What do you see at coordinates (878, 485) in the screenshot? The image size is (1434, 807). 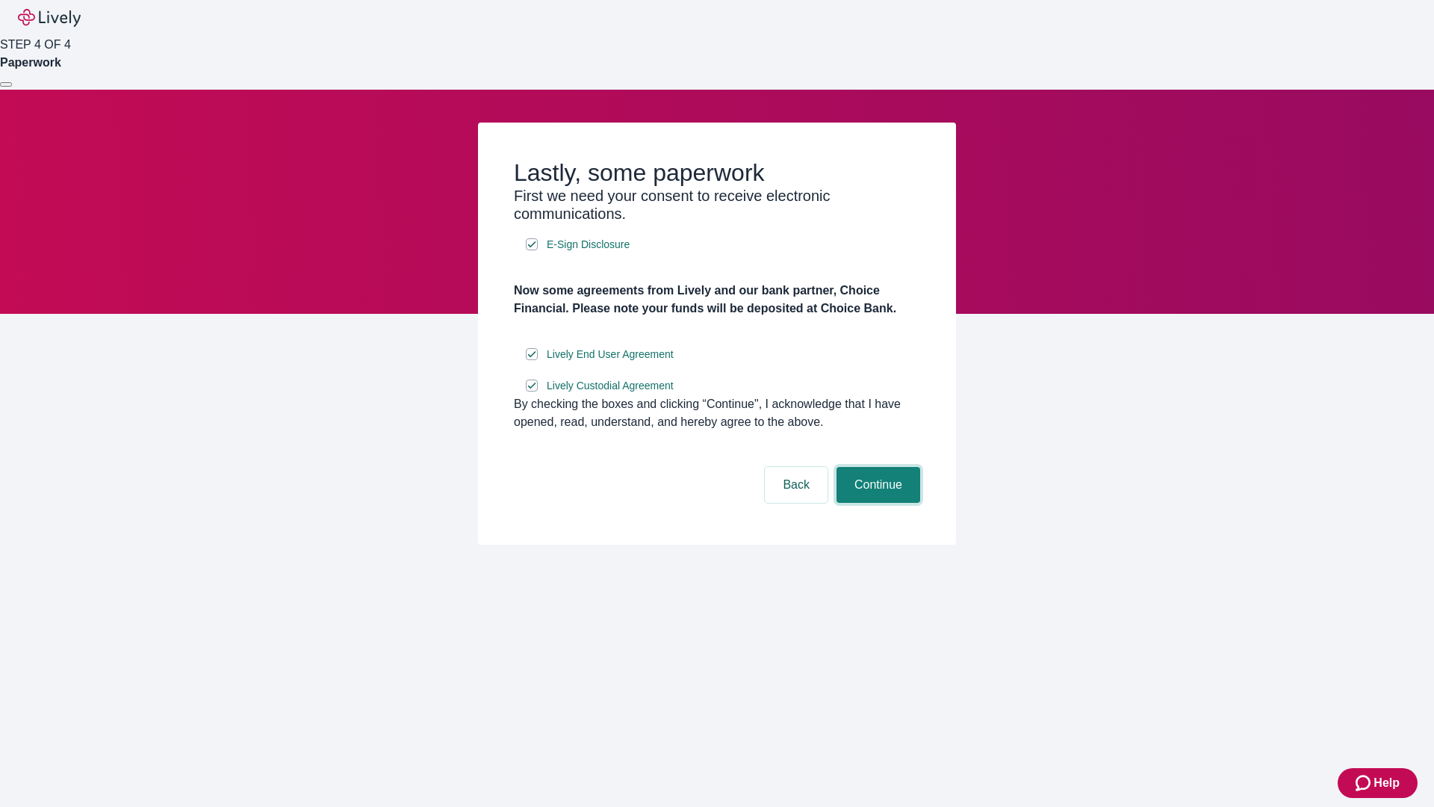 I see `button: Continue` at bounding box center [878, 485].